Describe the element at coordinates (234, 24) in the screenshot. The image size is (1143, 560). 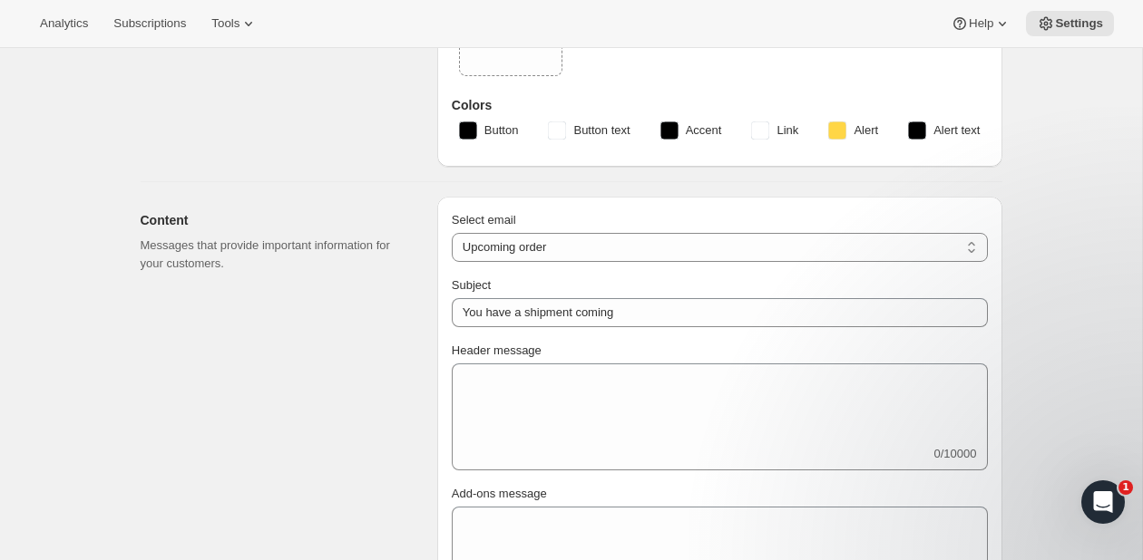
I see `button: Tools` at that location.